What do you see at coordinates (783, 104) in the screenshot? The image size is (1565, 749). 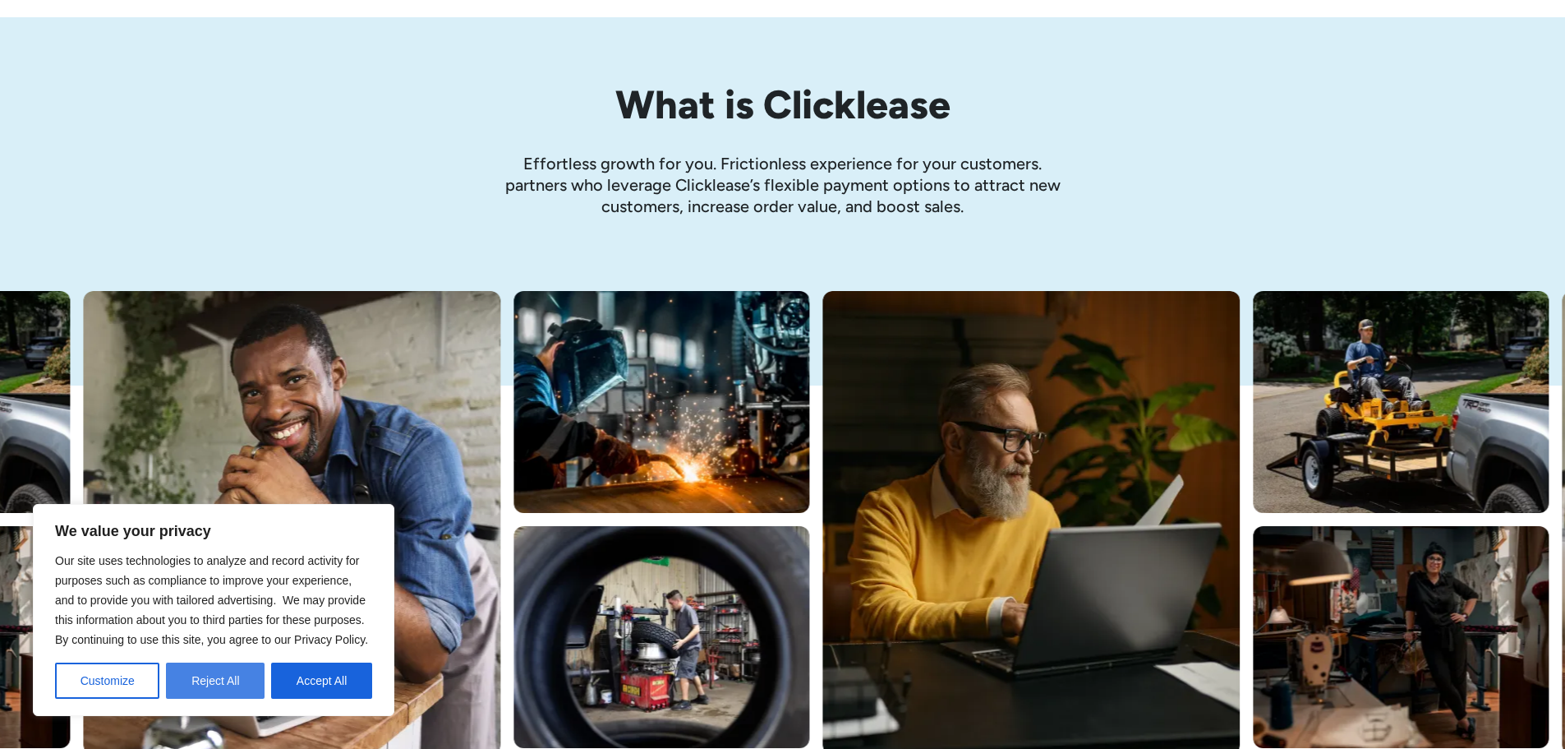 I see `h1: What is Clicklease` at bounding box center [783, 104].